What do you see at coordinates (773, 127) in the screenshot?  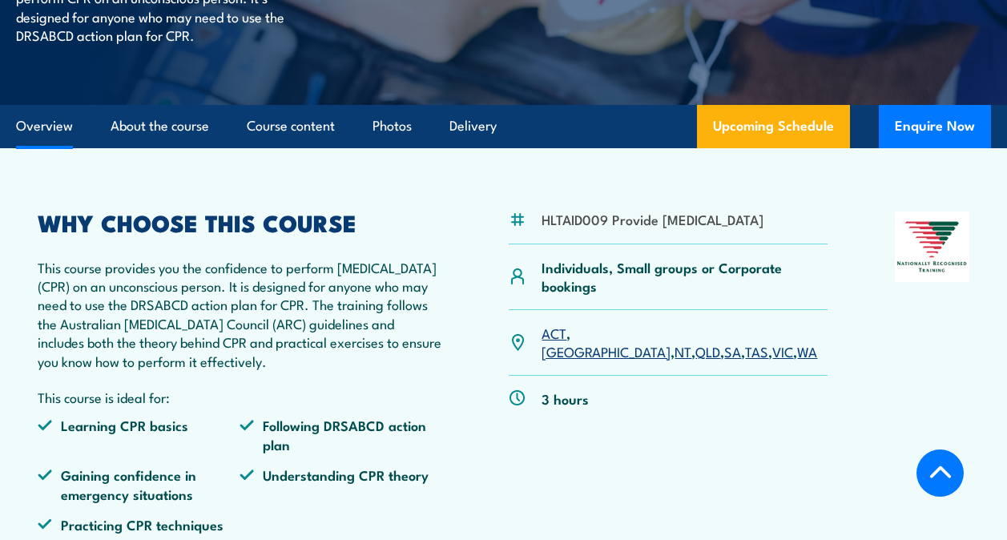 I see `a: Upcoming Schedule` at bounding box center [773, 127].